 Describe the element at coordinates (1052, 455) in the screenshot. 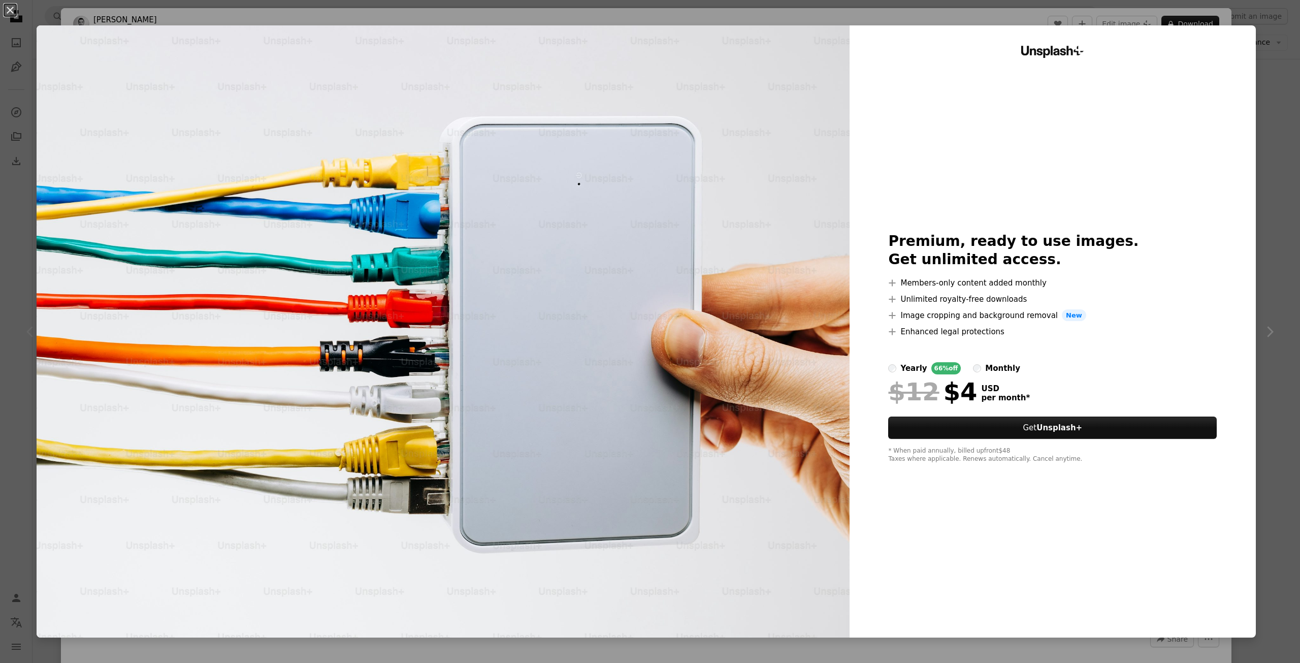

I see `div: * When paid annually, billed upfront $48 Taxes where applicable. Renews automatically. Cancel any...` at that location.